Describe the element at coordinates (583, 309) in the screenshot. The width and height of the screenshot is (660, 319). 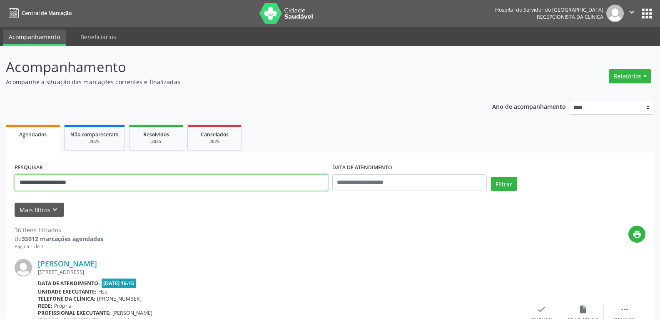
I see `i: insert_drive_file` at that location.